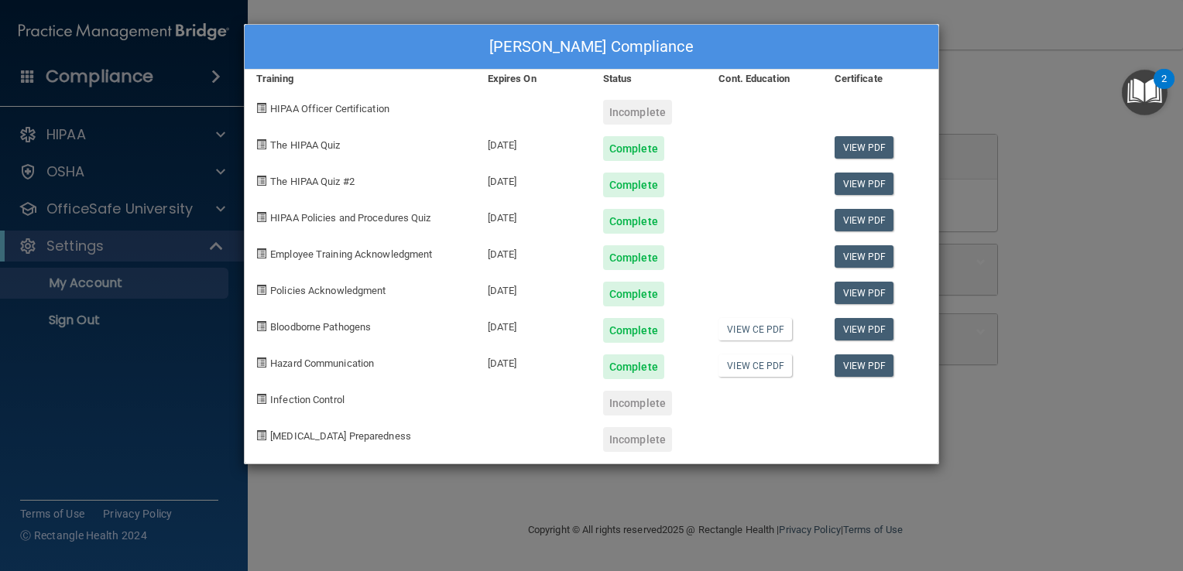 The width and height of the screenshot is (1183, 571). What do you see at coordinates (649, 79) in the screenshot?
I see `div: Status` at bounding box center [649, 79].